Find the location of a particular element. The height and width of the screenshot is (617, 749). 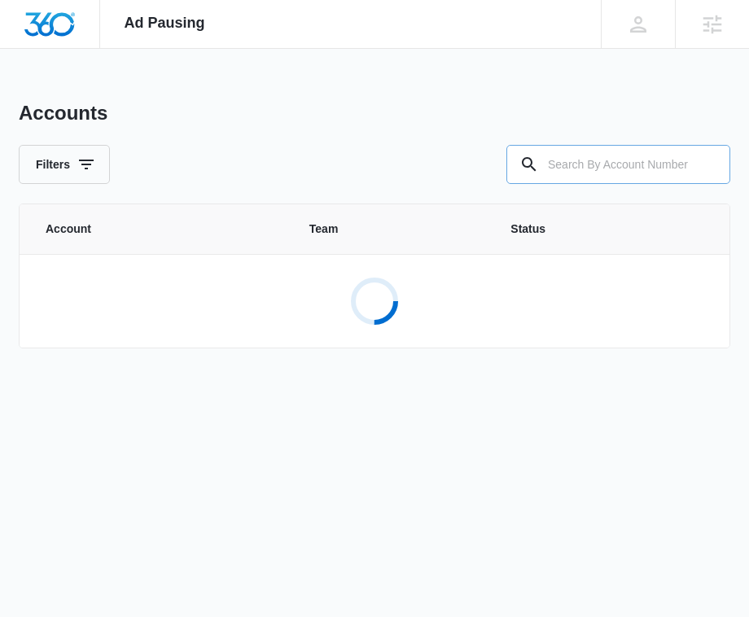

span: Account is located at coordinates (158, 229).